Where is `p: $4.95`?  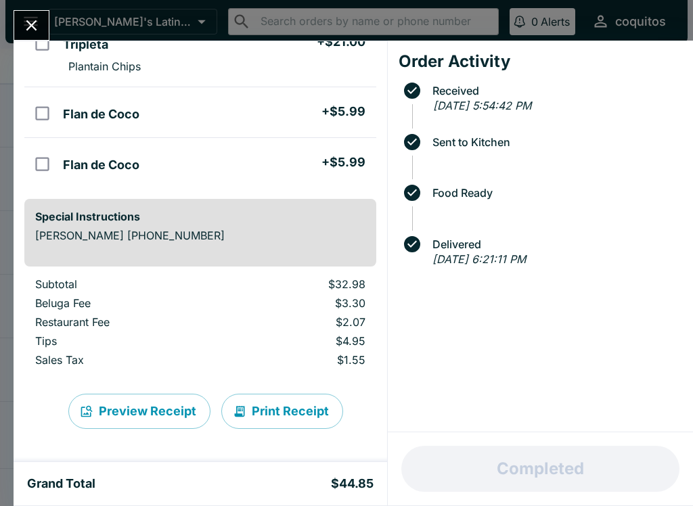
p: $4.95 is located at coordinates (299, 341).